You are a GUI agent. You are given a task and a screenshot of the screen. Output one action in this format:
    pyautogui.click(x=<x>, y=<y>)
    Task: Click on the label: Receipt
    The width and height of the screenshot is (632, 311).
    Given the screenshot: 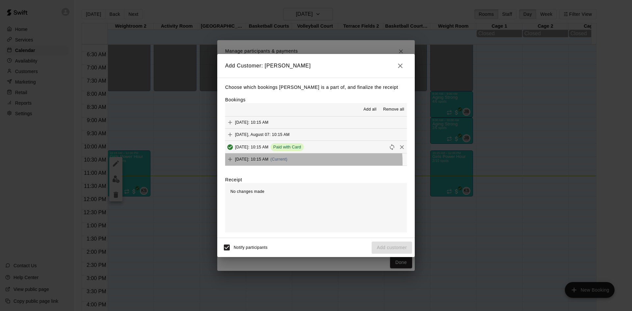 What is the action you would take?
    pyautogui.click(x=233, y=180)
    